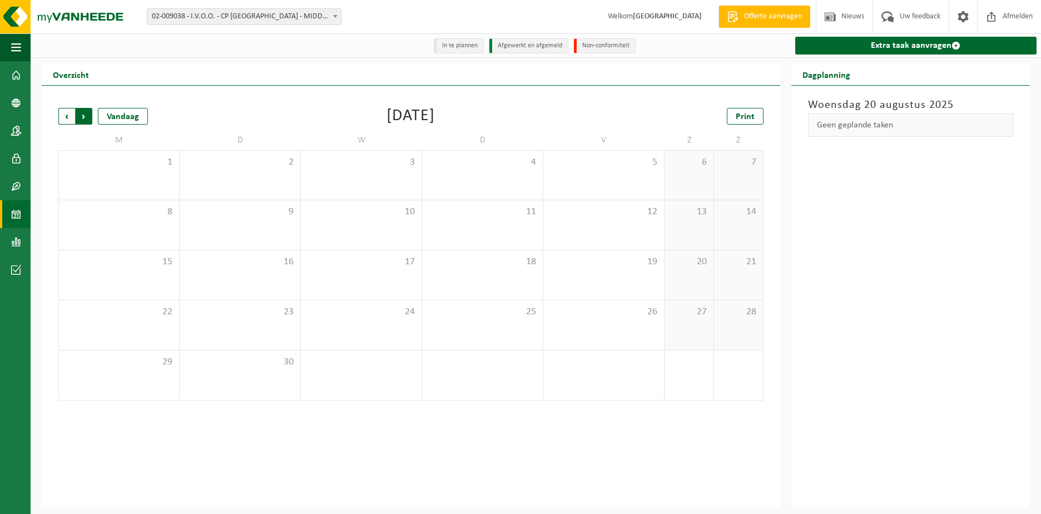 This screenshot has height=514, width=1041. Describe the element at coordinates (240, 312) in the screenshot. I see `span: 23` at that location.